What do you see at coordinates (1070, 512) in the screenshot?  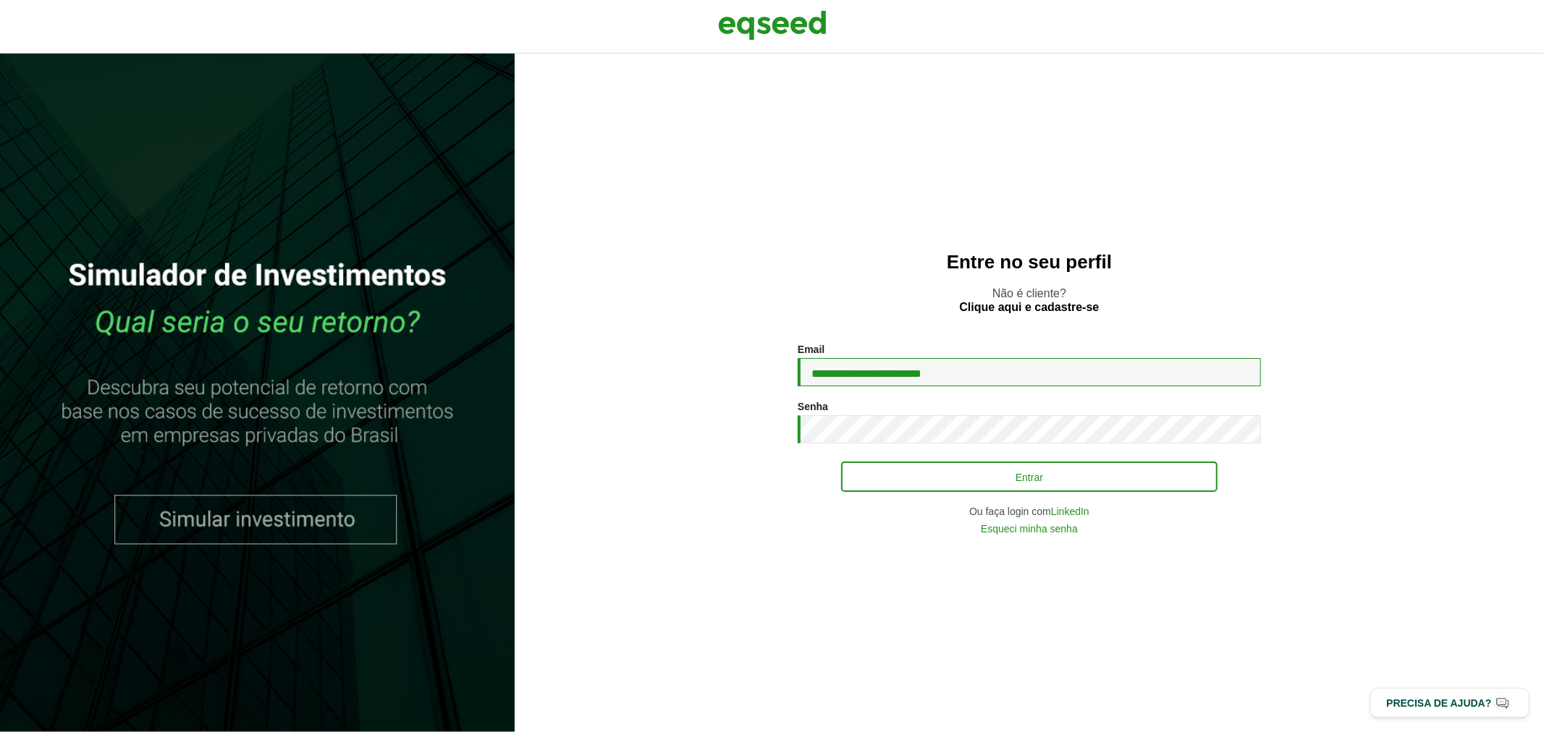 I see `a: LinkedIn` at bounding box center [1070, 512].